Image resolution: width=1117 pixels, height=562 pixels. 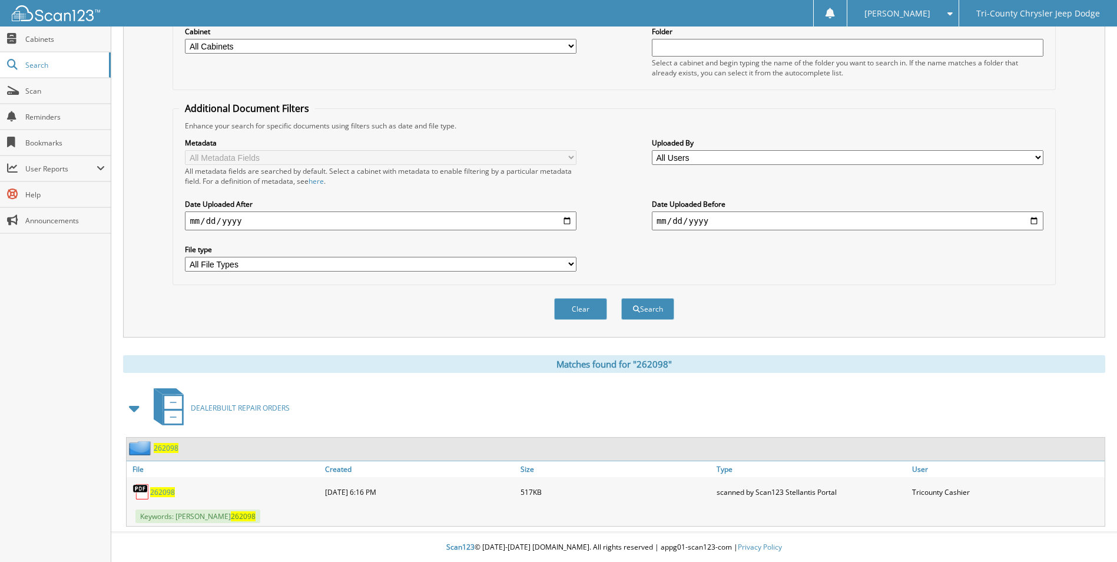 I want to click on img: folder2.png, so click(x=141, y=447).